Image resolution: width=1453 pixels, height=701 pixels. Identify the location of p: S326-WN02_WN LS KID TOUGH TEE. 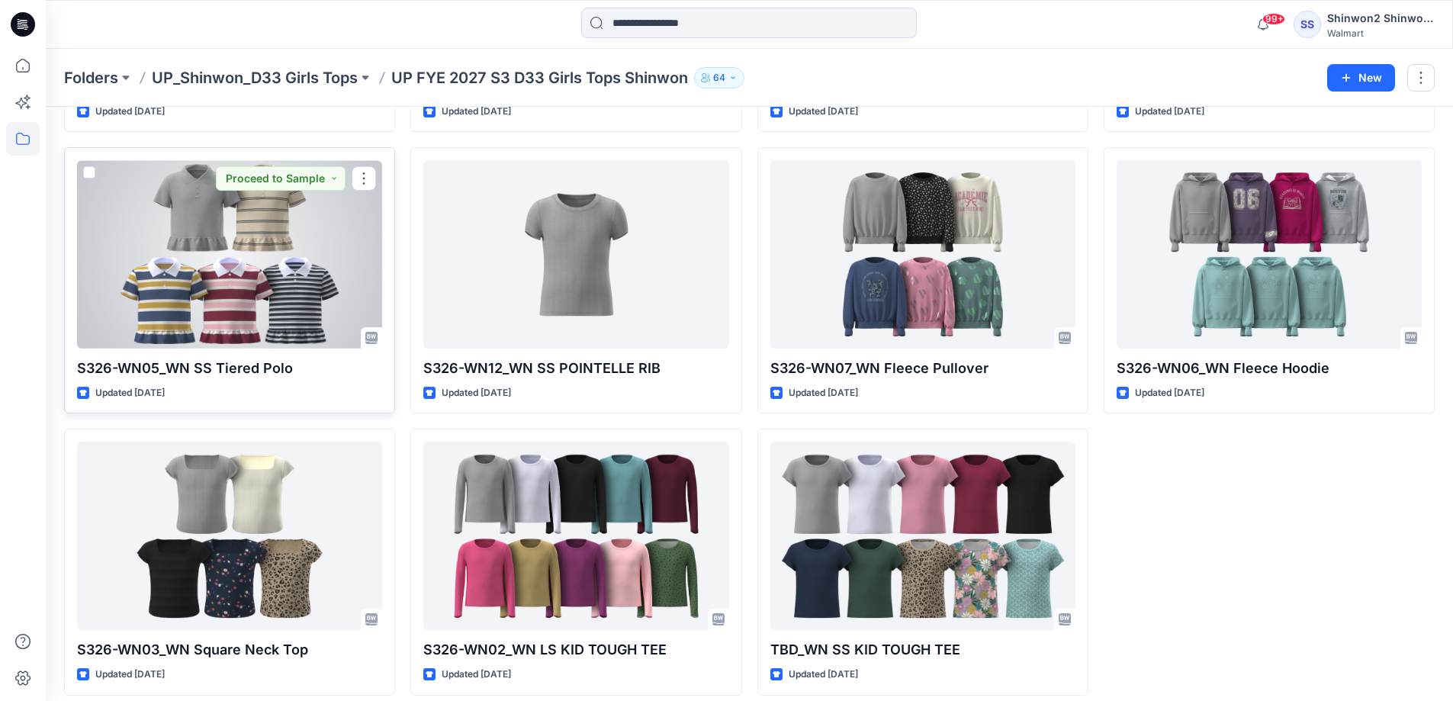
(576, 650).